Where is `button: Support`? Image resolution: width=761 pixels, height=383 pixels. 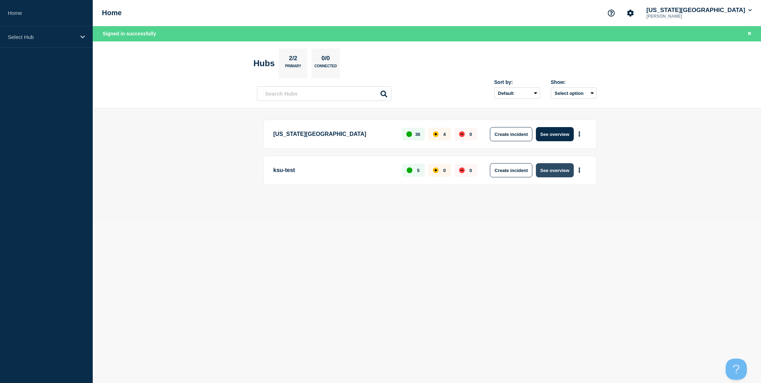
button: Support is located at coordinates (611, 13).